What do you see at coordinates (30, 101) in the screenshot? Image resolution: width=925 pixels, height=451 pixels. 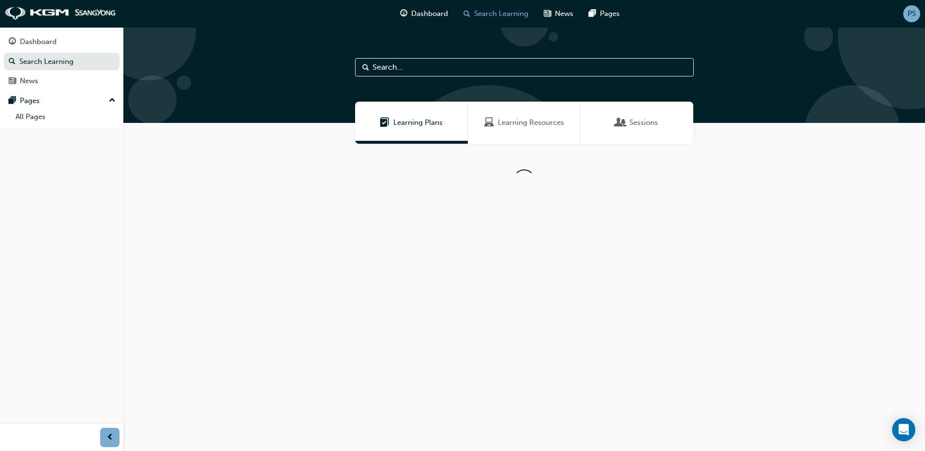 I see `div: Pages` at bounding box center [30, 101].